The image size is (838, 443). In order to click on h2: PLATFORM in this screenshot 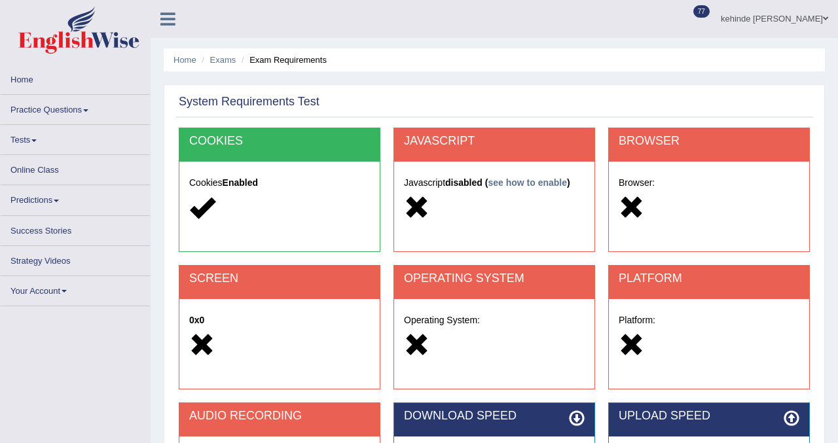, I will do `click(709, 279)`.